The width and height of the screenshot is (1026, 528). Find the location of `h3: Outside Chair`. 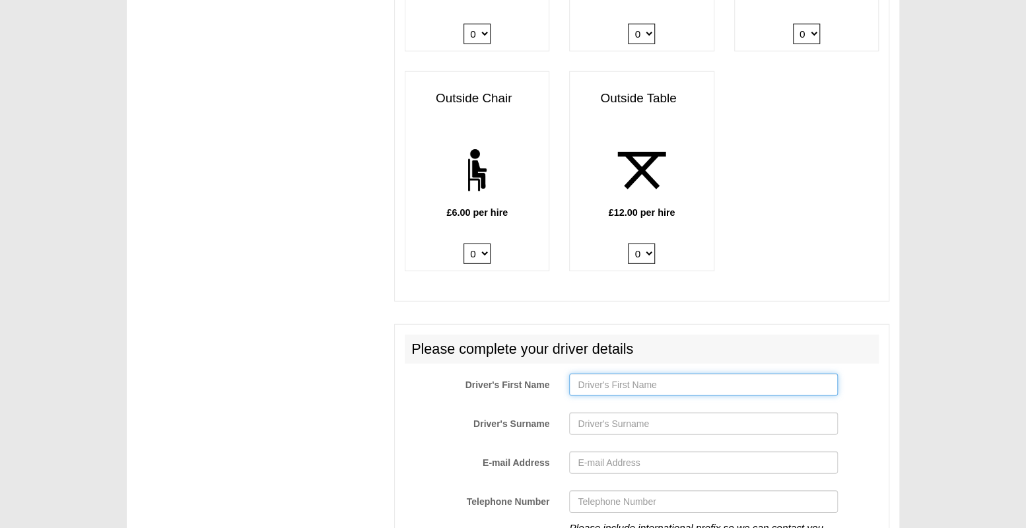

h3: Outside Chair is located at coordinates (477, 98).